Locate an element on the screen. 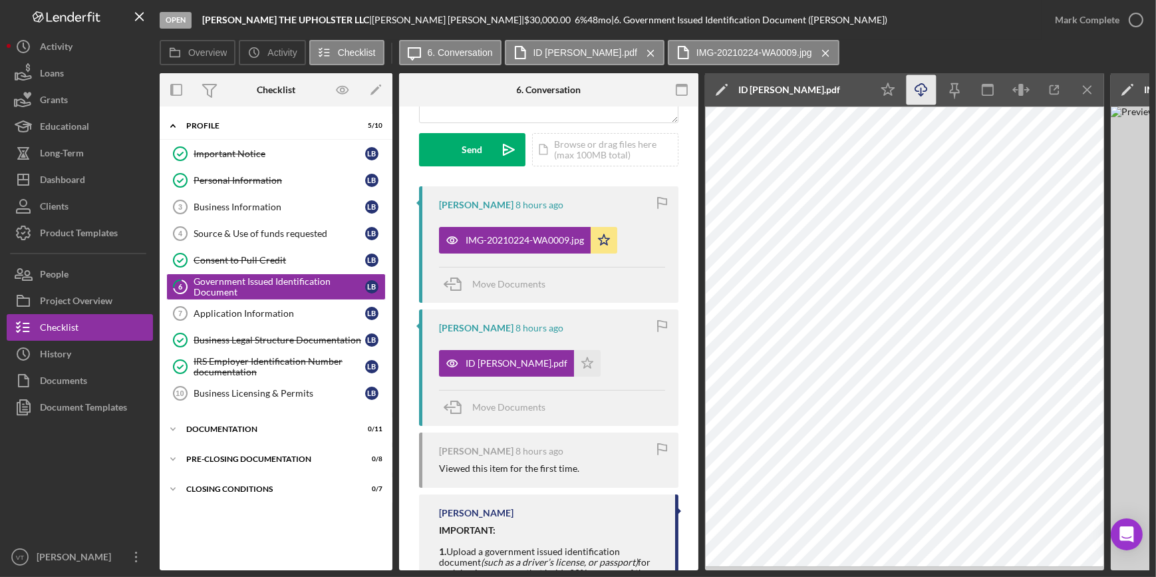 This screenshot has width=1156, height=577. div: Send is located at coordinates (472, 150).